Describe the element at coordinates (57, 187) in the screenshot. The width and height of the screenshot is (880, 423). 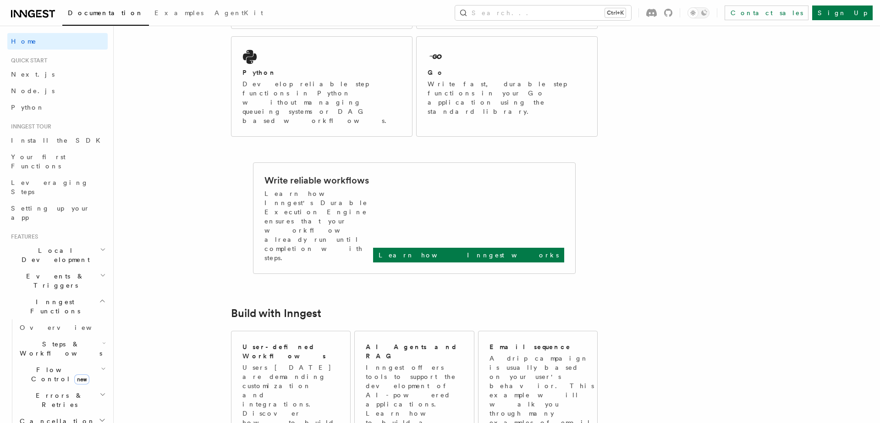
I see `a: Leveraging Steps` at that location.